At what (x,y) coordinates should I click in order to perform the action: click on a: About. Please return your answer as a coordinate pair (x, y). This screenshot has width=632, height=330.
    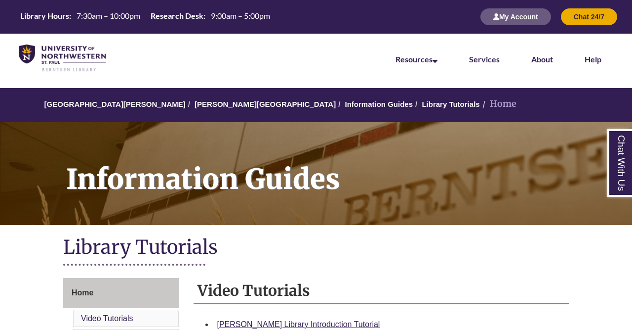
    Looking at the image, I should click on (543, 59).